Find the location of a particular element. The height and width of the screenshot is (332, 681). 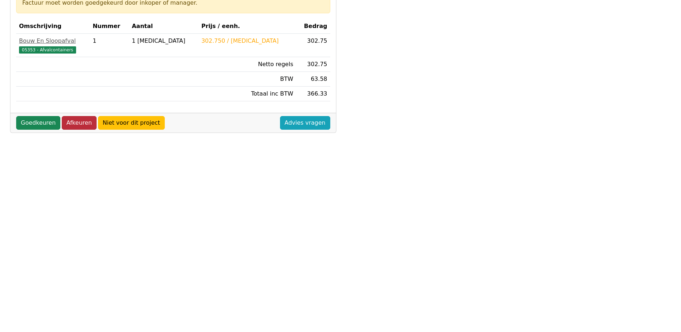

a: Advies vragen is located at coordinates (305, 123).